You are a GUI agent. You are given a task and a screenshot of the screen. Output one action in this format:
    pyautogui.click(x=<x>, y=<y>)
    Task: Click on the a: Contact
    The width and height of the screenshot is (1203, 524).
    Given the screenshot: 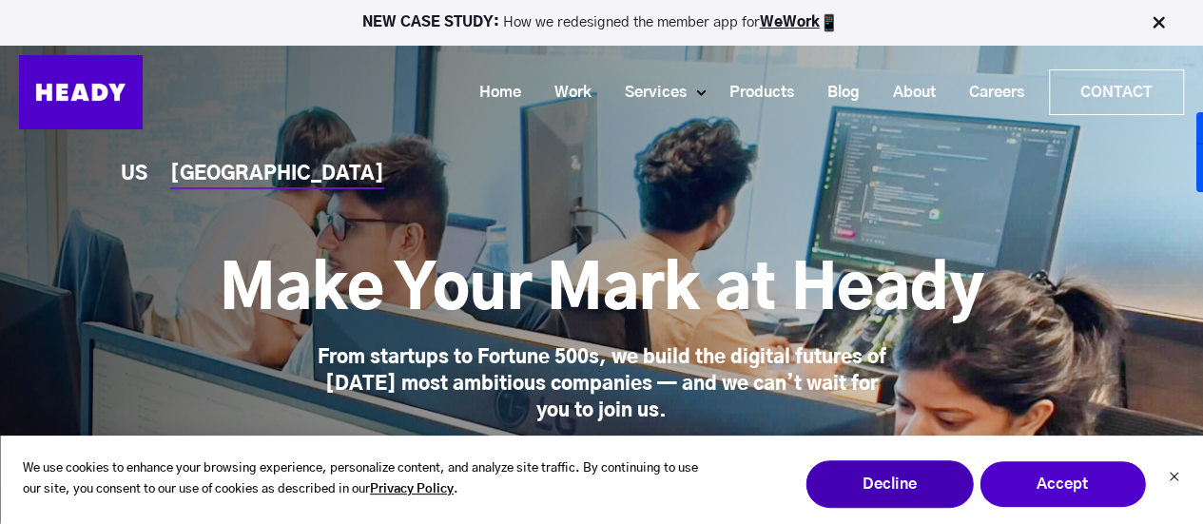 What is the action you would take?
    pyautogui.click(x=1117, y=92)
    